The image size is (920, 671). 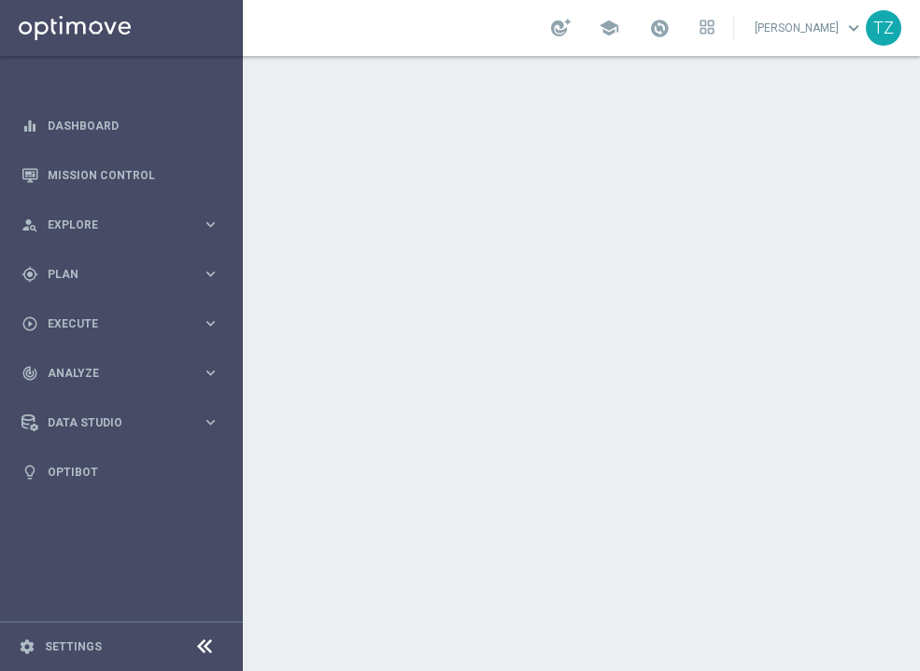 What do you see at coordinates (120, 472) in the screenshot?
I see `button: lightbulb Optibot` at bounding box center [120, 472].